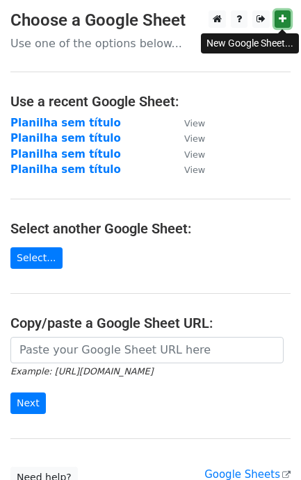 Image resolution: width=301 pixels, height=480 pixels. What do you see at coordinates (150, 101) in the screenshot?
I see `h4: Use a recent Google Sheet:` at bounding box center [150, 101].